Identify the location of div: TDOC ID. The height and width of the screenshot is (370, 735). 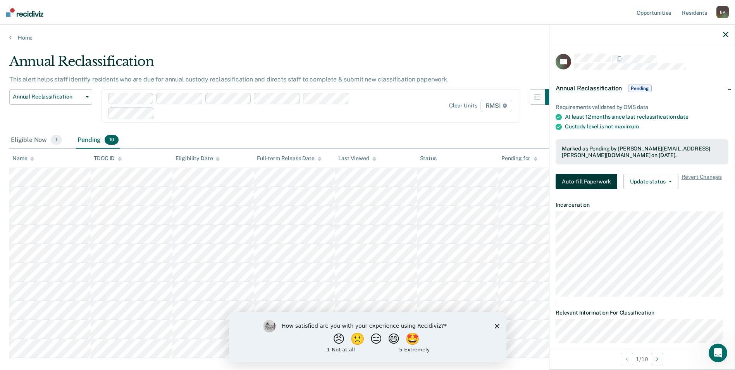
(108, 158).